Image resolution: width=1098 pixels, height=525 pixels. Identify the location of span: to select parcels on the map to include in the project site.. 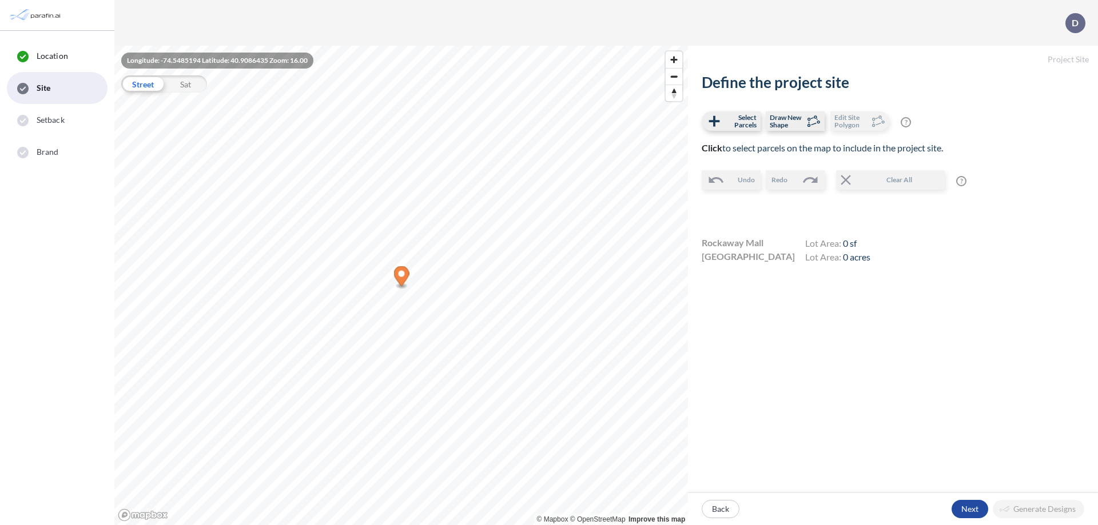
(822, 147).